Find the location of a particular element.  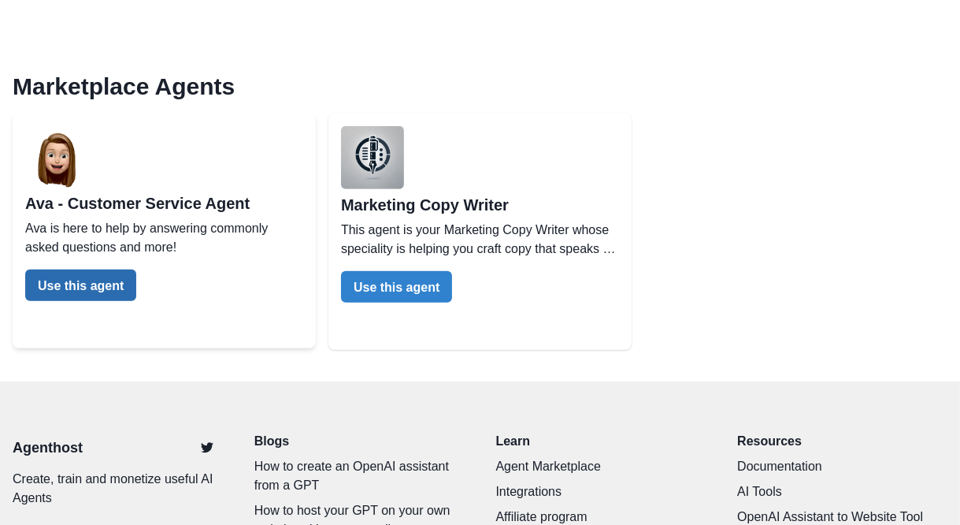

a: Agent Marketplace is located at coordinates (601, 466).